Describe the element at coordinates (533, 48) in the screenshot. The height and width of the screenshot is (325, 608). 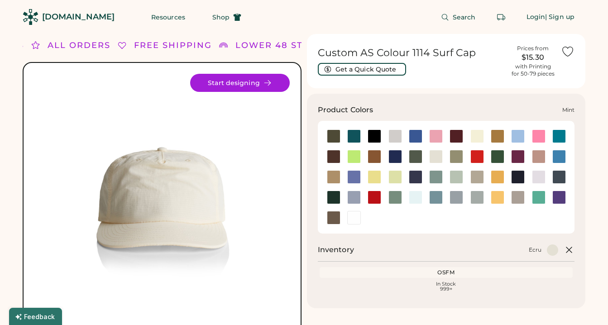
I see `div: Prices from` at that location.